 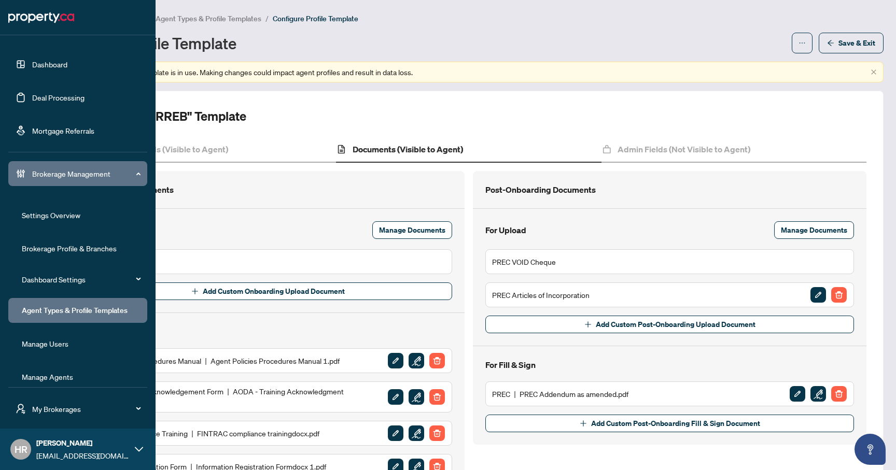 What do you see at coordinates (802, 43) in the screenshot?
I see `span: ellipsis` at bounding box center [802, 43].